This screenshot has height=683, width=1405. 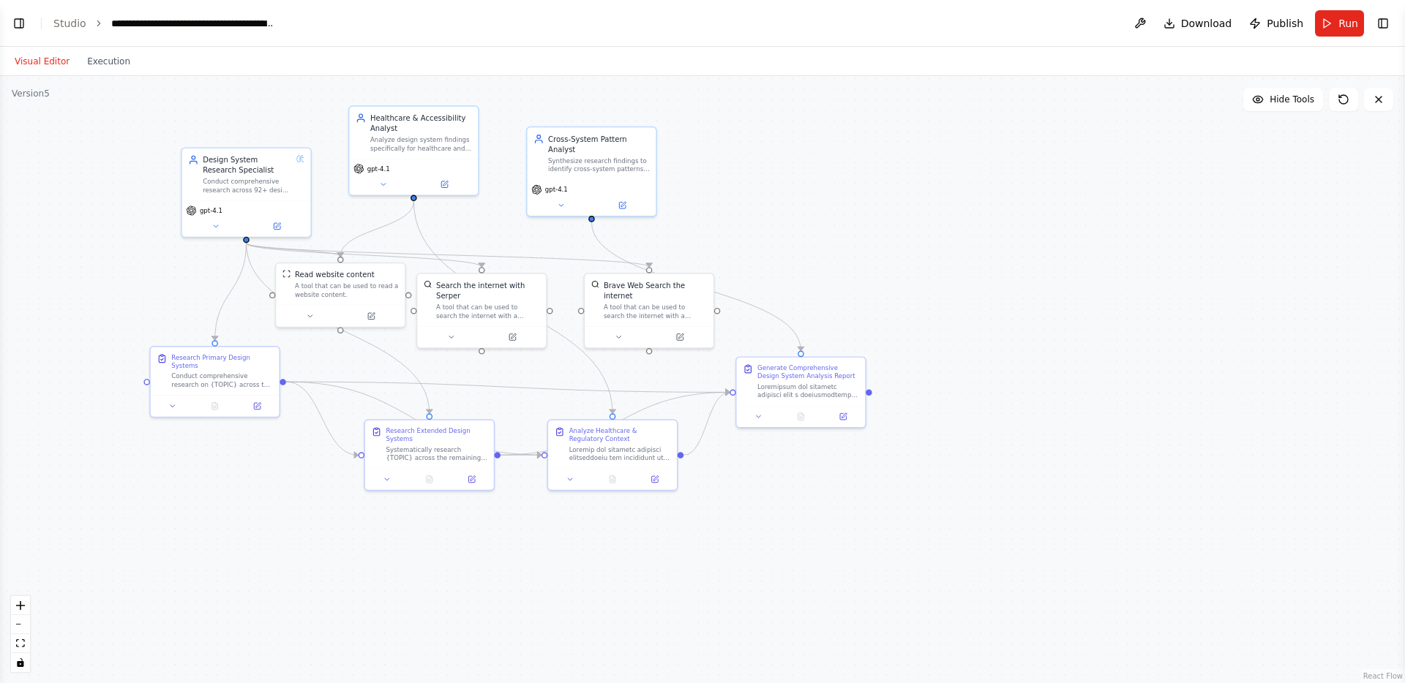 I want to click on button: toggle interactivity, so click(x=20, y=663).